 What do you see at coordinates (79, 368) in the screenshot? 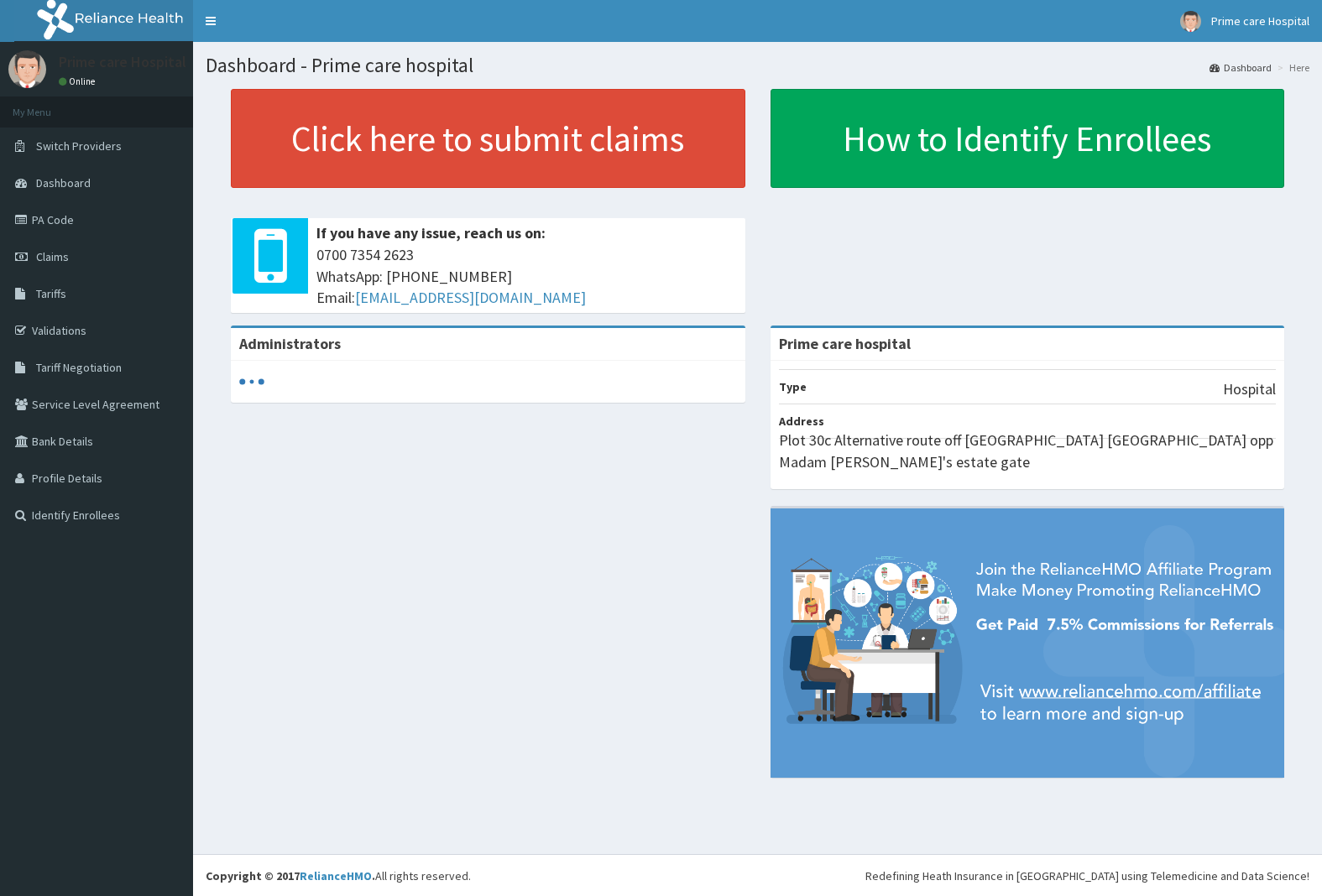
I see `span: Tariff Negotiation` at bounding box center [79, 368].